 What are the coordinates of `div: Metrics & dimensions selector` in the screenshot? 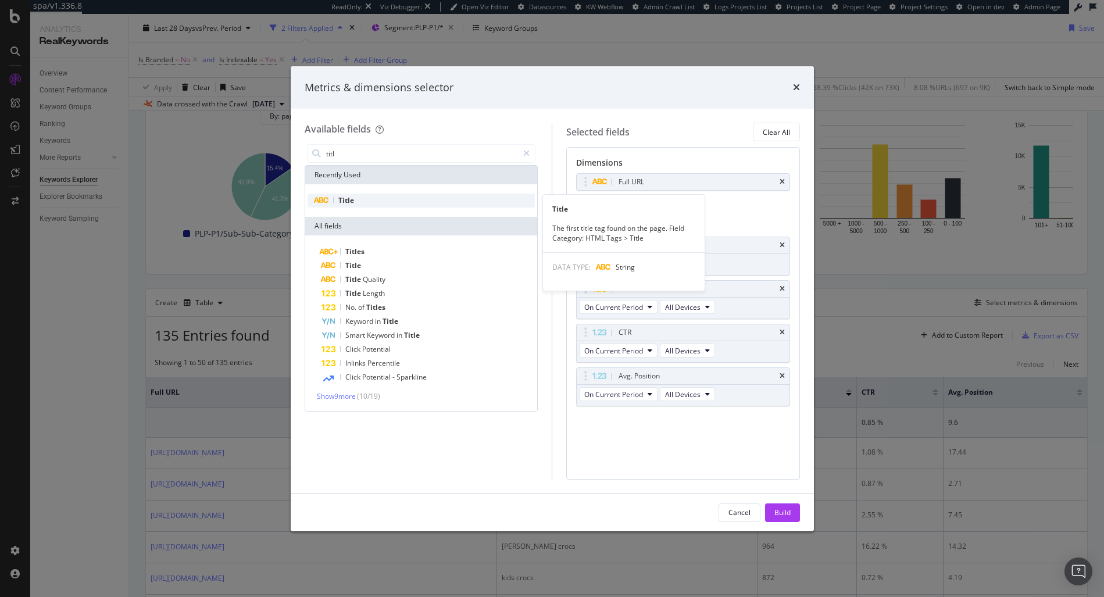 It's located at (379, 88).